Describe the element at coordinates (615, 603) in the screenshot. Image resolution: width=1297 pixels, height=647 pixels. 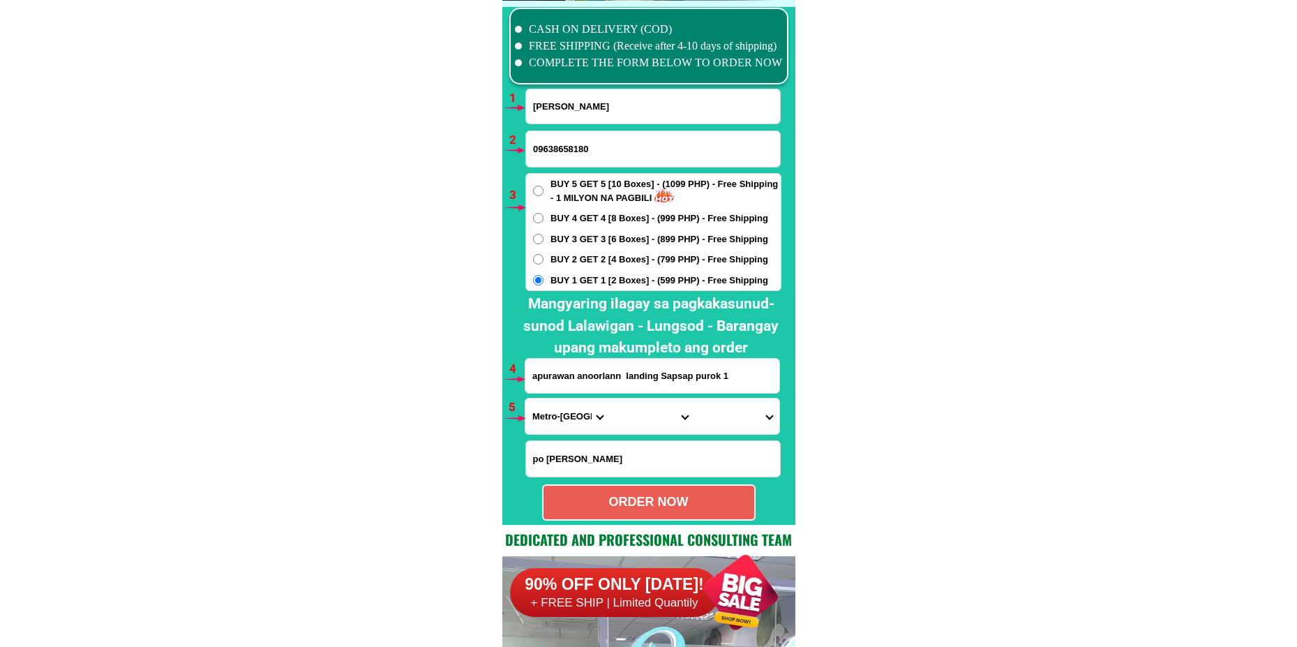
I see `h6: + FREE SHIP | Limited Quantily` at that location.